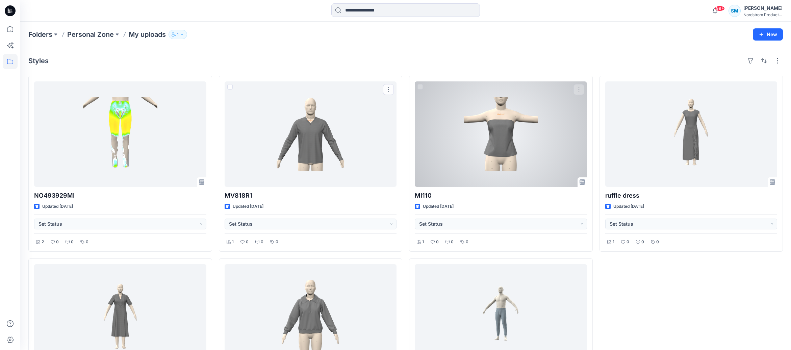 This screenshot has height=350, width=791. I want to click on a: NO493929MI, so click(120, 134).